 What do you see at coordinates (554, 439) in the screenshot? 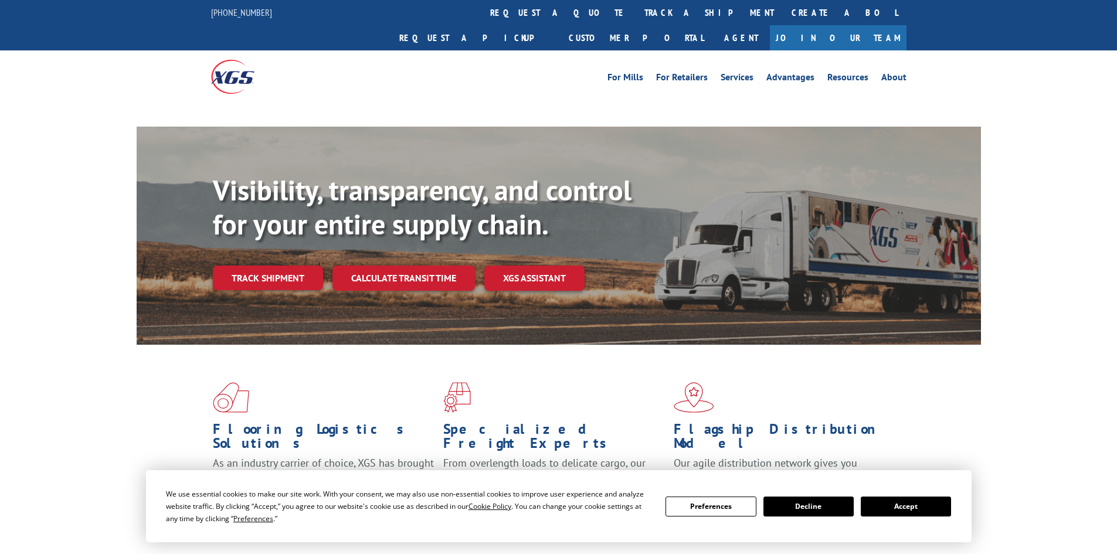
I see `h1: Specialized Freight Experts` at bounding box center [554, 439].